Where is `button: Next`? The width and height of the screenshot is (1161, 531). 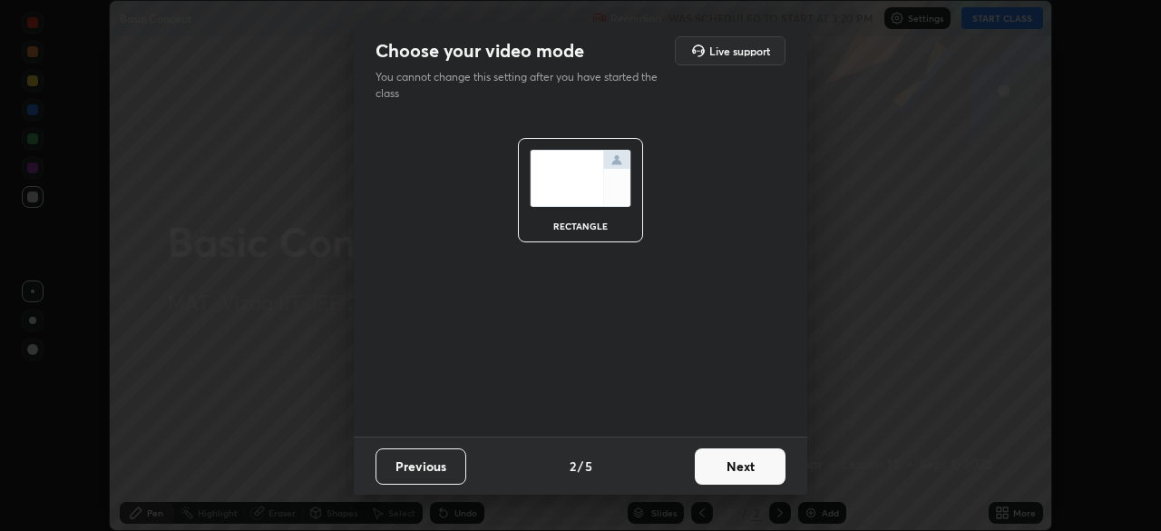 button: Next is located at coordinates (740, 466).